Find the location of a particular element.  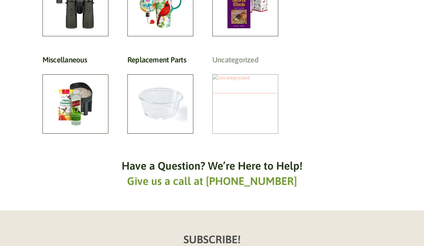

h6: Have a Question? We’re Here to Help! is located at coordinates (212, 166).